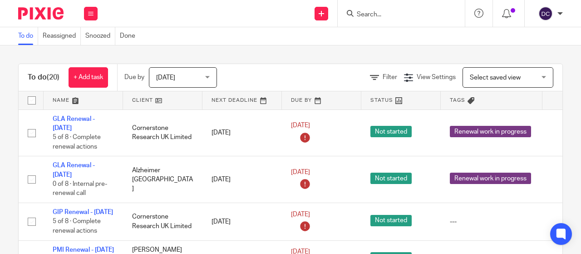 This screenshot has height=254, width=581. What do you see at coordinates (44, 77) in the screenshot?
I see `h1: To do` at bounding box center [44, 77].